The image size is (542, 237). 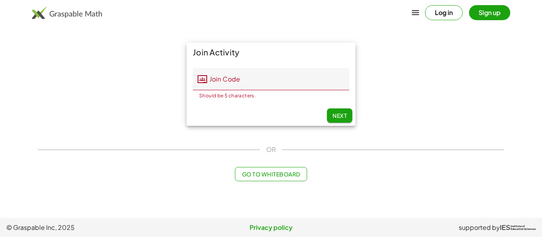 What do you see at coordinates (489, 13) in the screenshot?
I see `button: Sign up` at bounding box center [489, 13].